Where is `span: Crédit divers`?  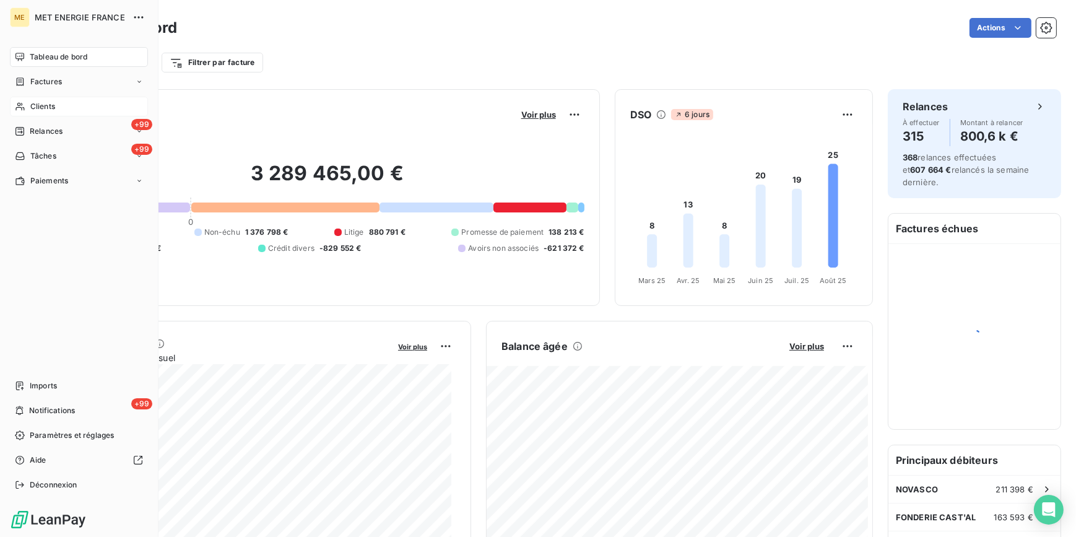 span: Crédit divers is located at coordinates (291, 248).